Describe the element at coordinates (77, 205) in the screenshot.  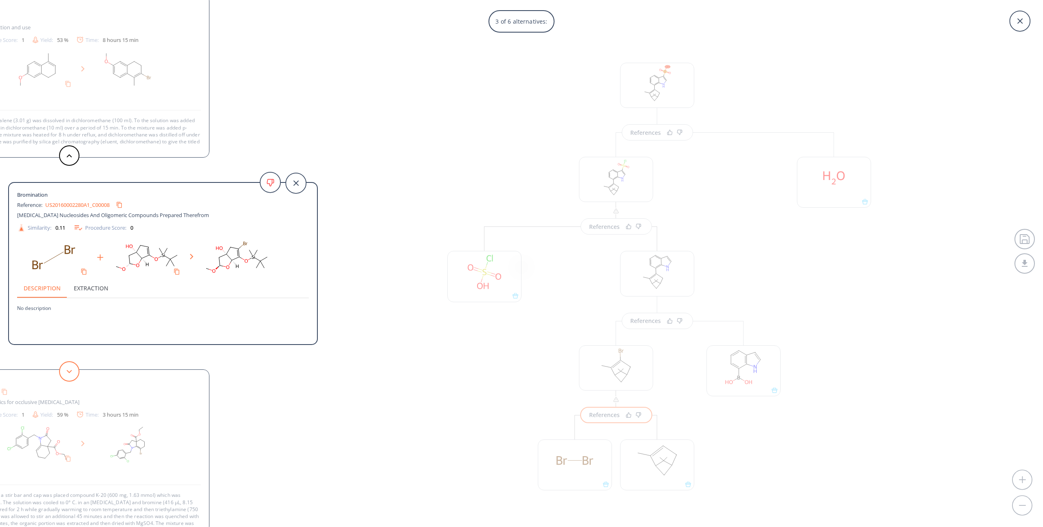
I see `a: US20160002280A1_C00008` at that location.